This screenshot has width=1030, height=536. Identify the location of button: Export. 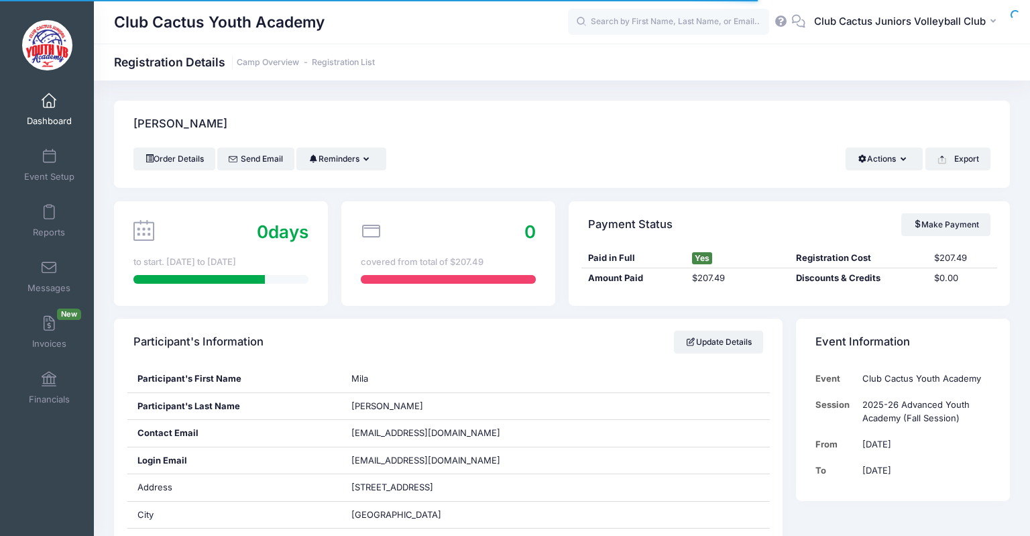
(958, 159).